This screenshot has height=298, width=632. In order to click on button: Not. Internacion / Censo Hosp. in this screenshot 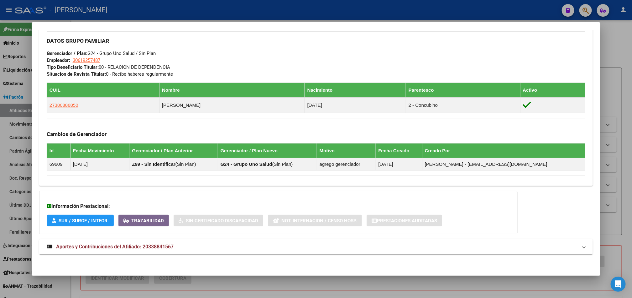, I will do `click(315, 220)`.